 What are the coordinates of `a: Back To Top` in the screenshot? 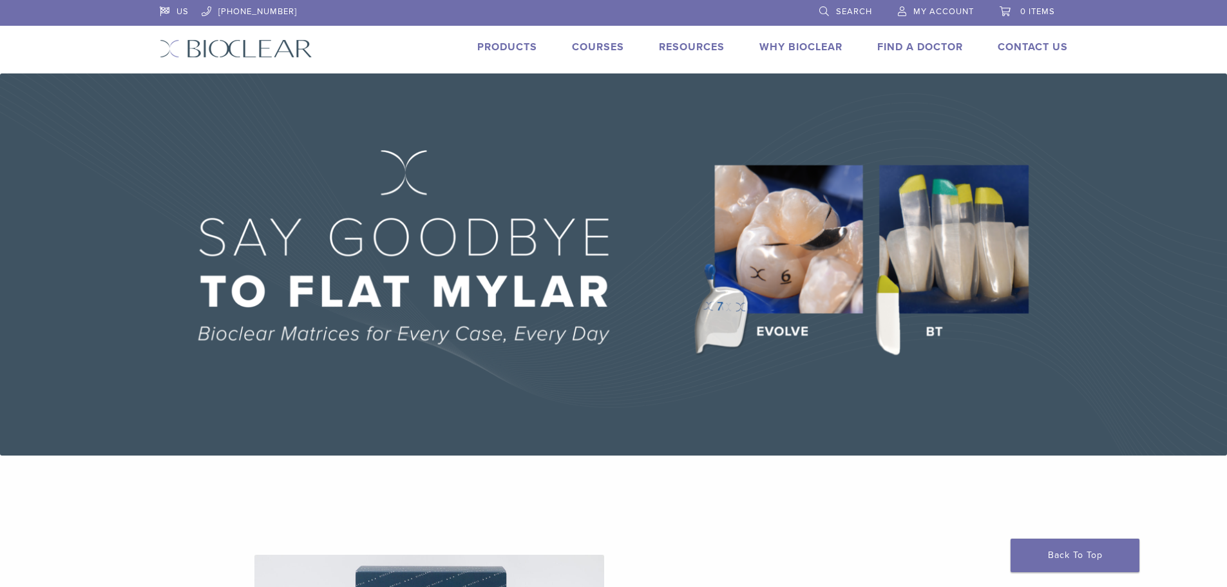 It's located at (1075, 555).